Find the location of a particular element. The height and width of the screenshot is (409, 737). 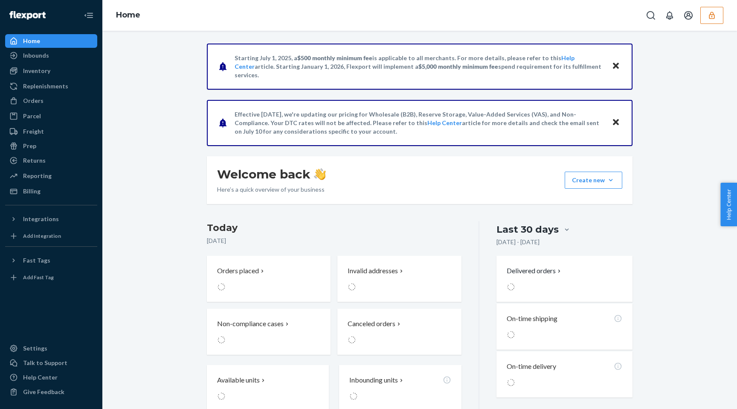

span: $5,000 monthly minimum fee is located at coordinates (458, 66).